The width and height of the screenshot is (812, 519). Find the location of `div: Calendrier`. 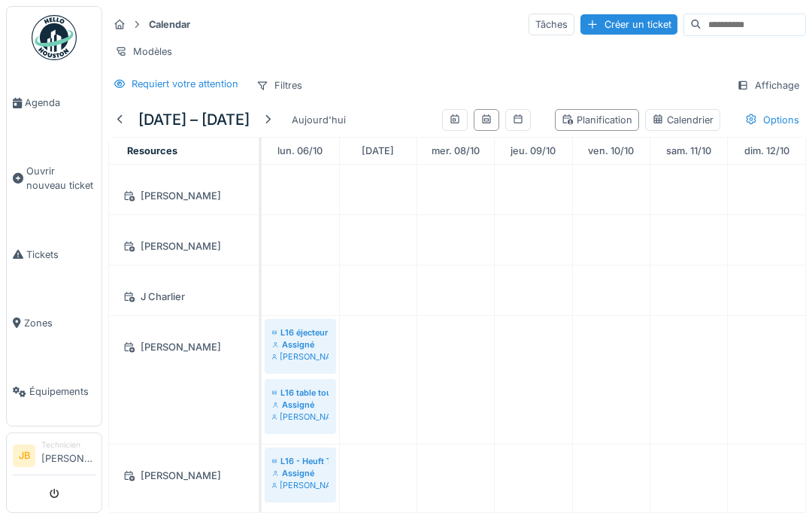

div: Calendrier is located at coordinates (683, 120).